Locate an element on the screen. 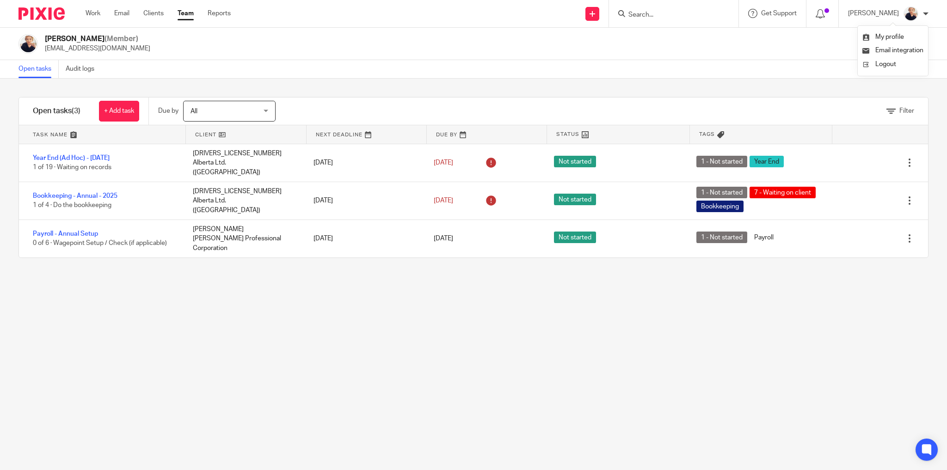 The height and width of the screenshot is (470, 947). span: Get Support is located at coordinates (779, 13).